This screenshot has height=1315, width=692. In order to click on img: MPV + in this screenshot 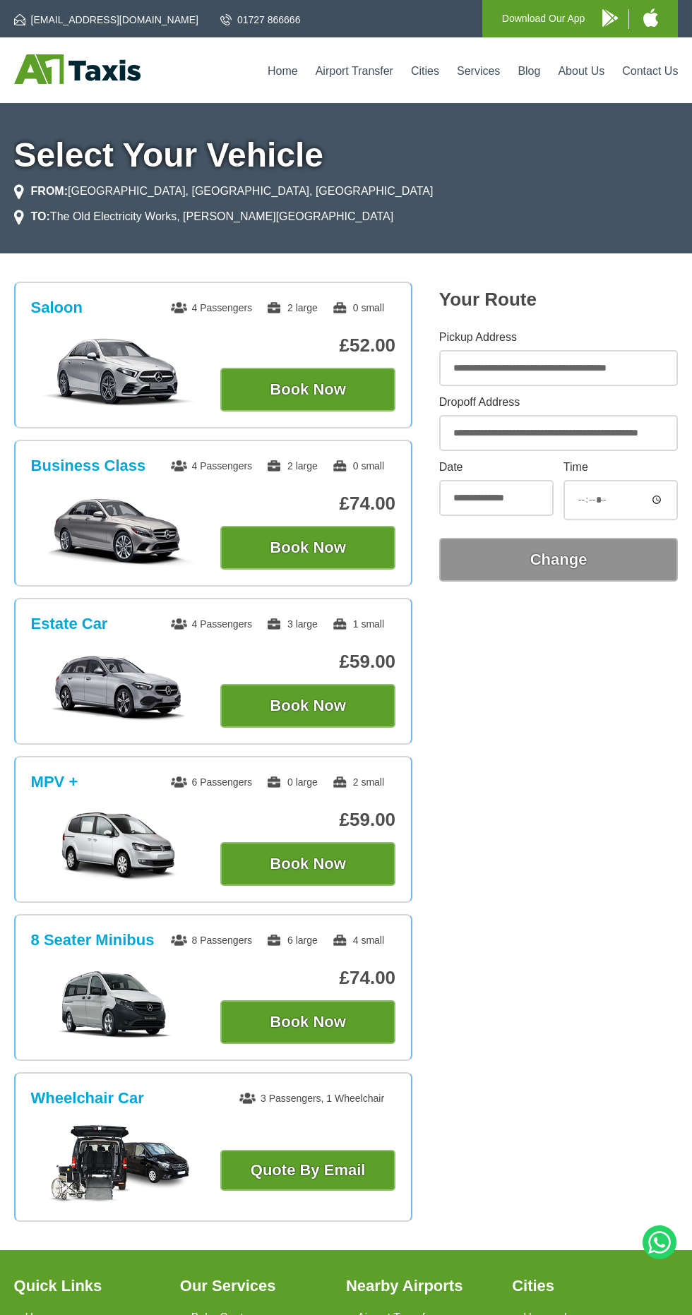, I will do `click(119, 846)`.